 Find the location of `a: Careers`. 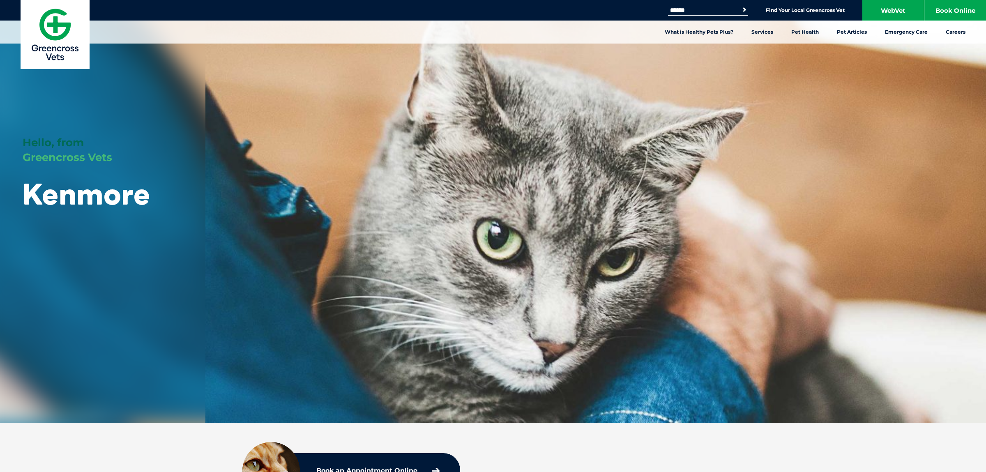

a: Careers is located at coordinates (956, 32).